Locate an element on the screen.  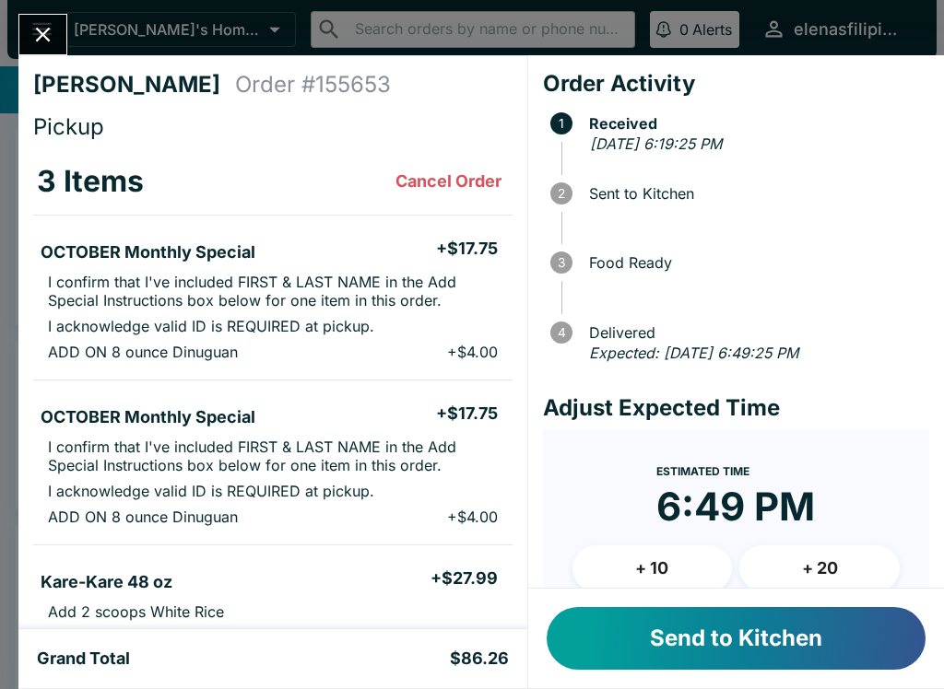
span: Food Ready is located at coordinates (754, 263).